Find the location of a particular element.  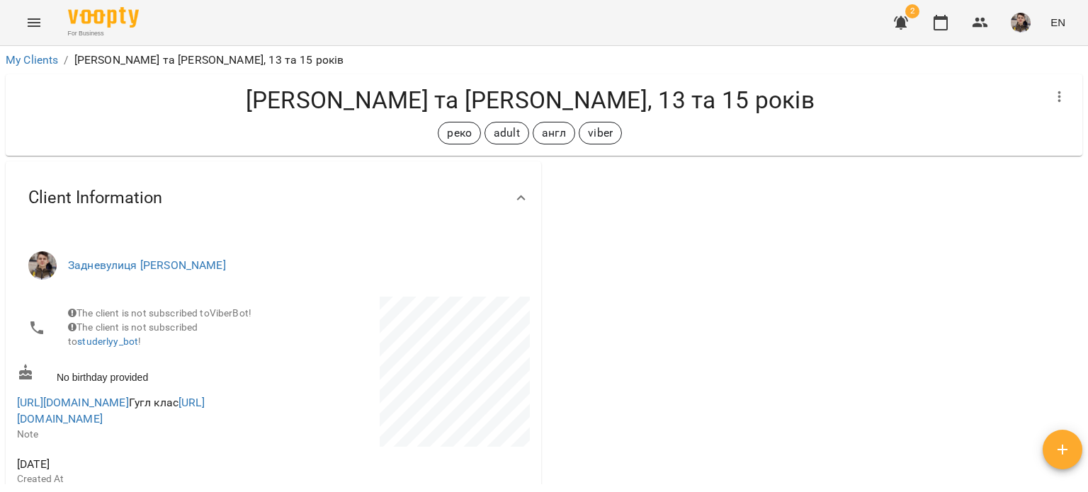

span: Гугл клас is located at coordinates (110, 411).